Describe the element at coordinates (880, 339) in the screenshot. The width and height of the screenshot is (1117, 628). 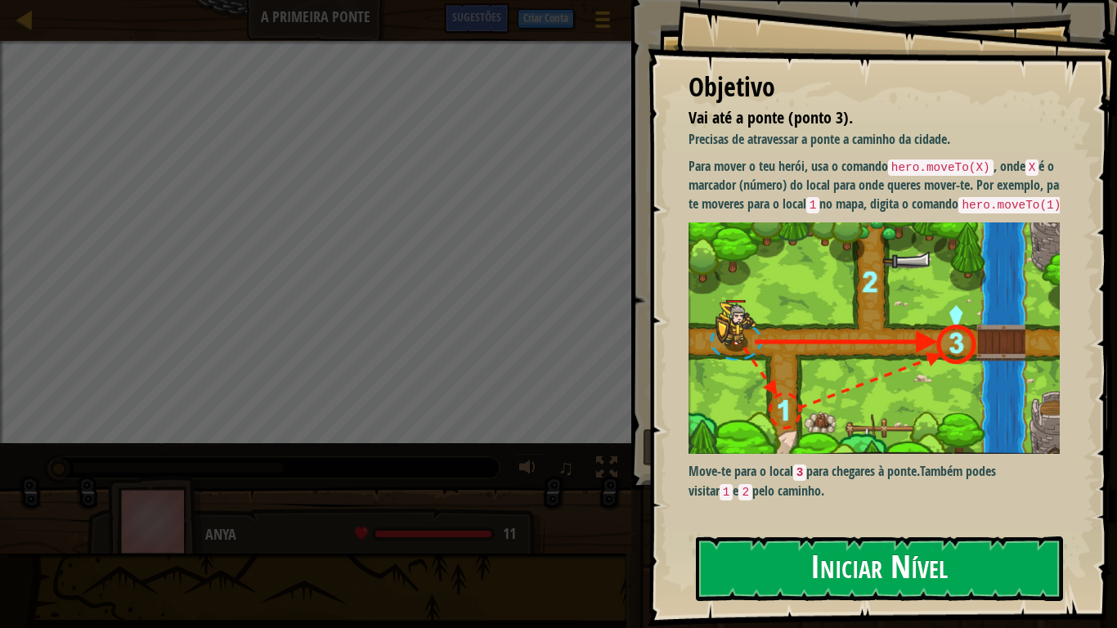
I see `img: M7l1b` at that location.